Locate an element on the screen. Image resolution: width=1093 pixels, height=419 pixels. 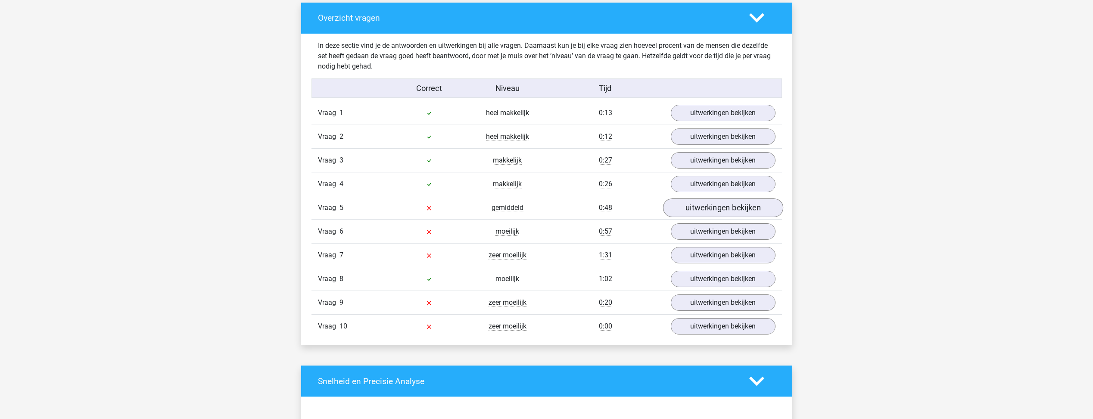
div: Tijd is located at coordinates (605, 88).